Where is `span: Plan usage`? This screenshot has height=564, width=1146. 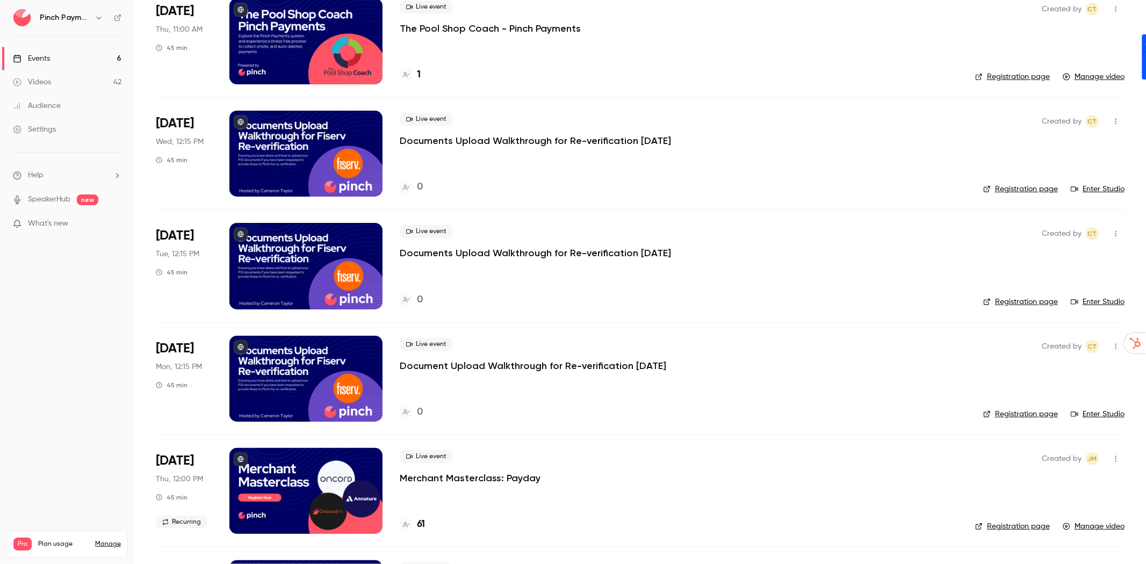 span: Plan usage is located at coordinates (63, 544).